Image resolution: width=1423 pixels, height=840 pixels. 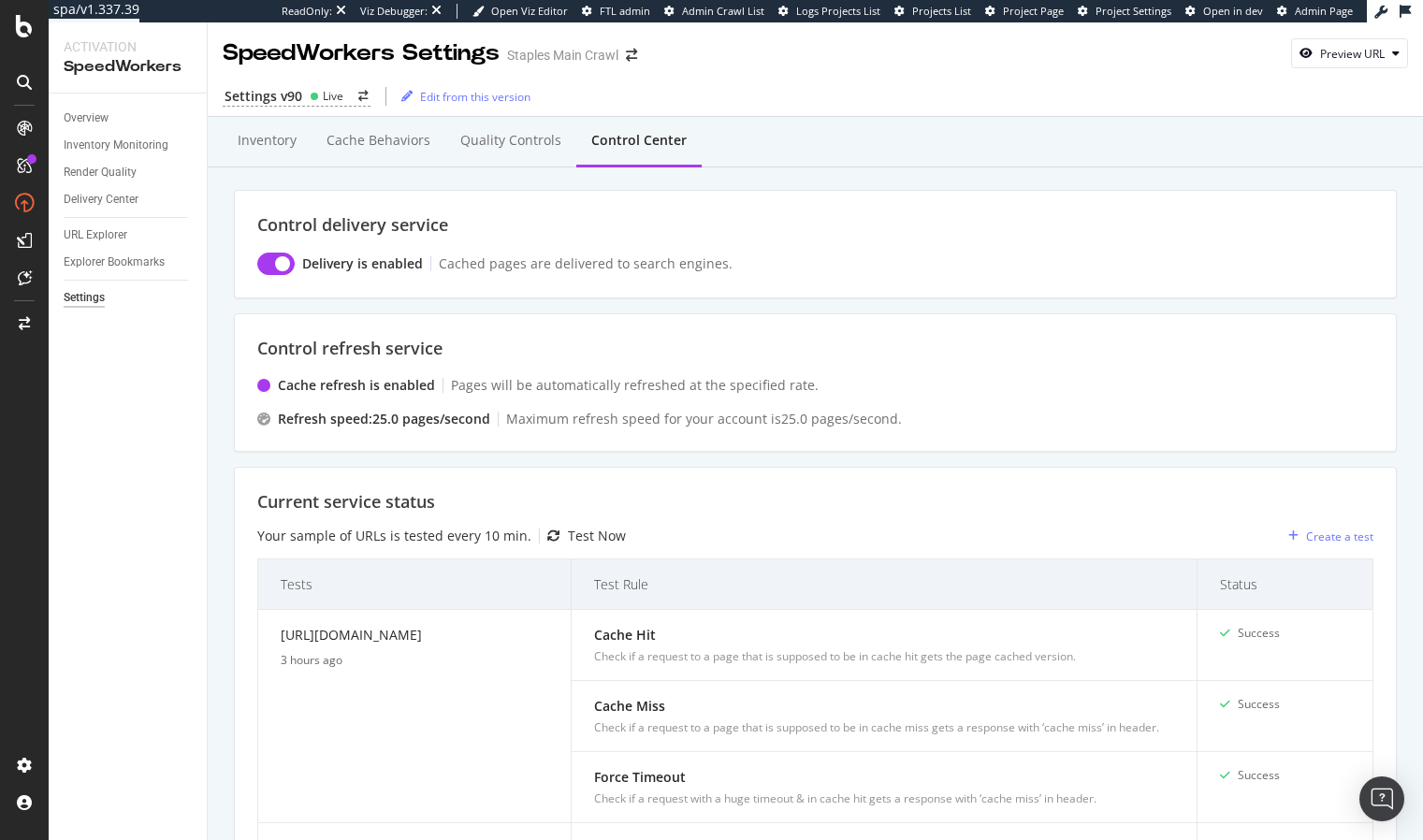 I want to click on div: Check if a request to a page that is supposed to be in cache miss gets a response with ‘cache mis..., so click(x=884, y=728).